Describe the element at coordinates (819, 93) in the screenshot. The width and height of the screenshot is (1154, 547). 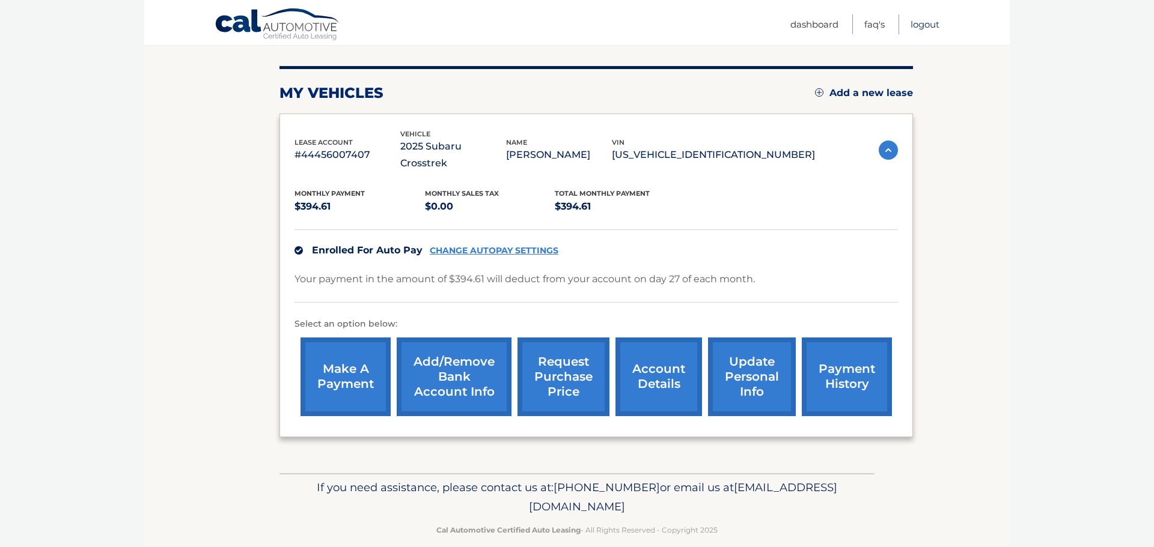
I see `img: add.svg` at that location.